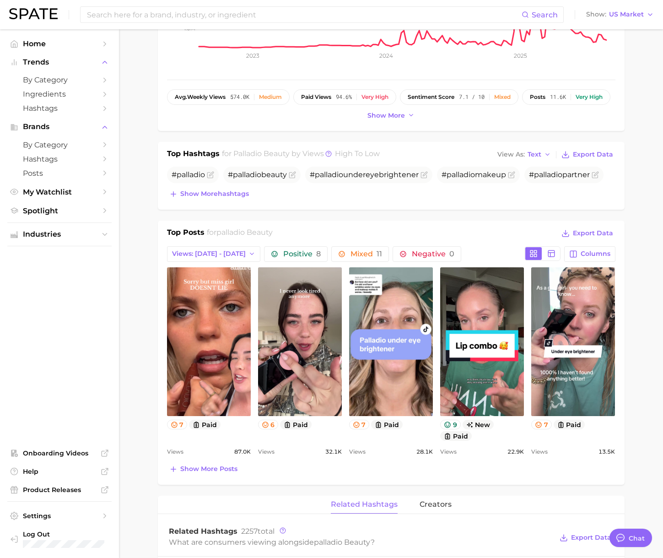  Describe the element at coordinates (193, 155) in the screenshot. I see `h1: Top Hashtags` at that location.